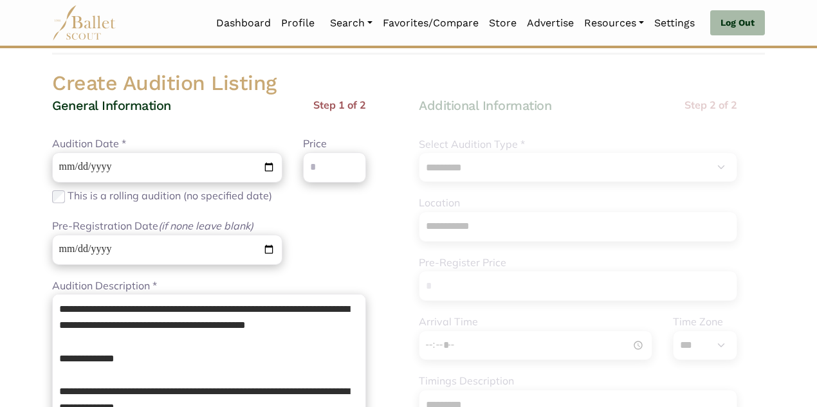 This screenshot has width=817, height=407. What do you see at coordinates (431, 23) in the screenshot?
I see `a: Favorites/Compare` at bounding box center [431, 23].